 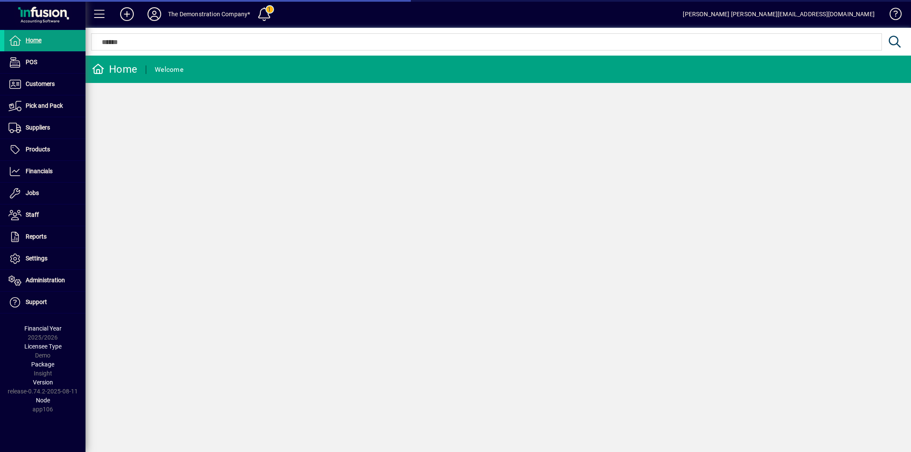 What do you see at coordinates (45, 302) in the screenshot?
I see `a: Support` at bounding box center [45, 302].